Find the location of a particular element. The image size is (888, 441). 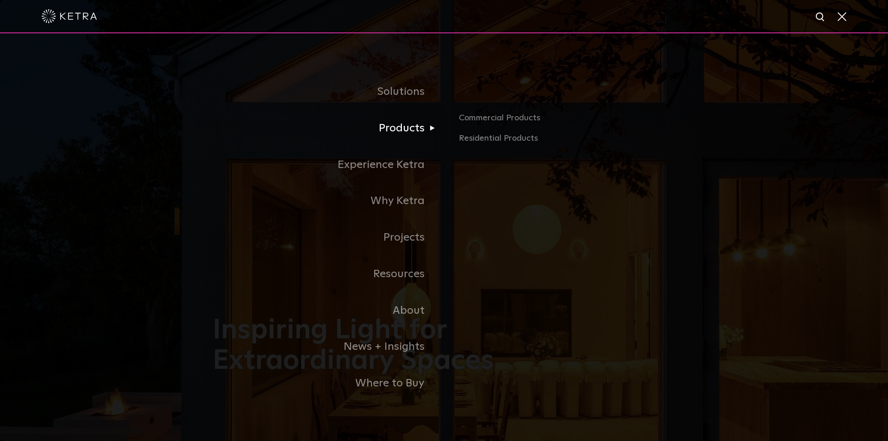

a: About is located at coordinates (328, 310).